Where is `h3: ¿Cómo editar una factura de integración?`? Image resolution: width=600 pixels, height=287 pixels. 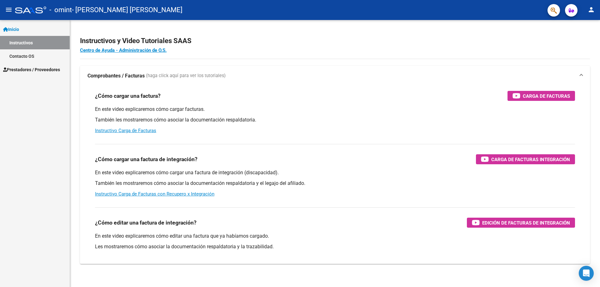 h3: ¿Cómo editar una factura de integración? is located at coordinates (146, 223).